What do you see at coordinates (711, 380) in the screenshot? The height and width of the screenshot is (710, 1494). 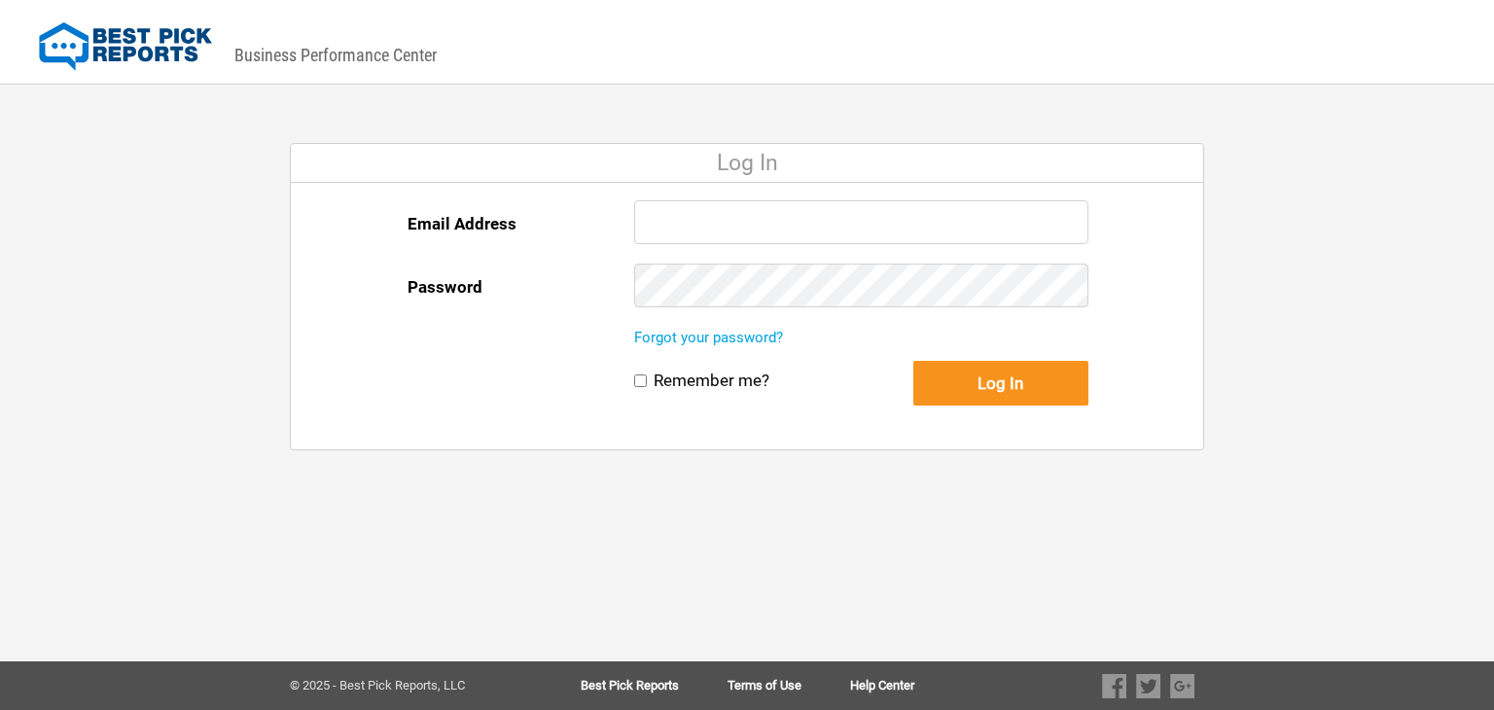 I see `label: Remember me?` at bounding box center [711, 380].